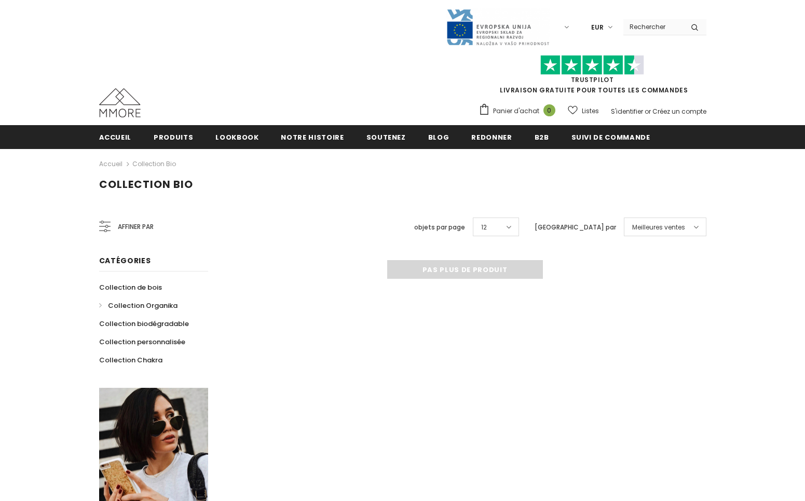  Describe the element at coordinates (131, 359) in the screenshot. I see `span: Collection Chakra` at that location.